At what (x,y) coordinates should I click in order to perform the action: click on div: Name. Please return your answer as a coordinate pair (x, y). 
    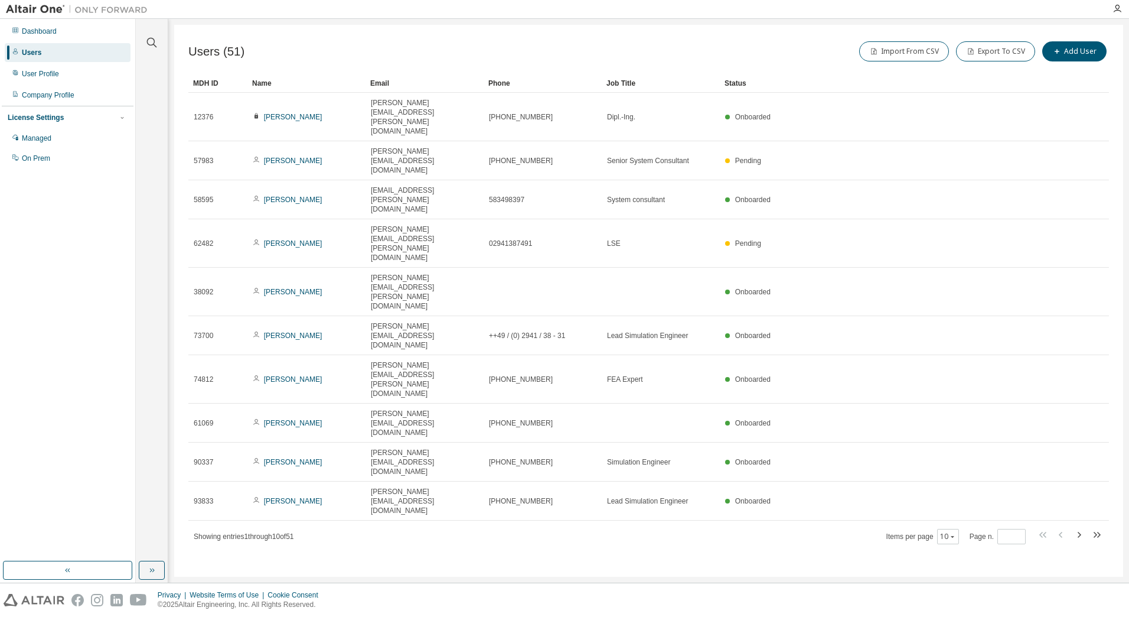
    Looking at the image, I should click on (307, 83).